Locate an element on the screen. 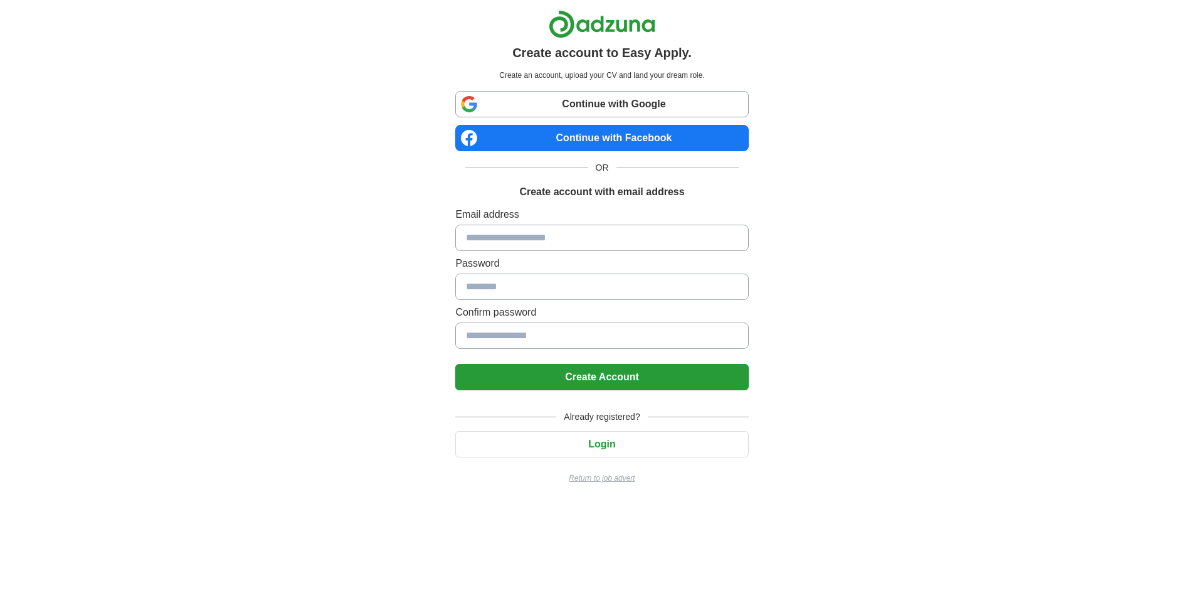 Image resolution: width=1204 pixels, height=593 pixels. h1: Create account to Easy Apply. is located at coordinates (602, 53).